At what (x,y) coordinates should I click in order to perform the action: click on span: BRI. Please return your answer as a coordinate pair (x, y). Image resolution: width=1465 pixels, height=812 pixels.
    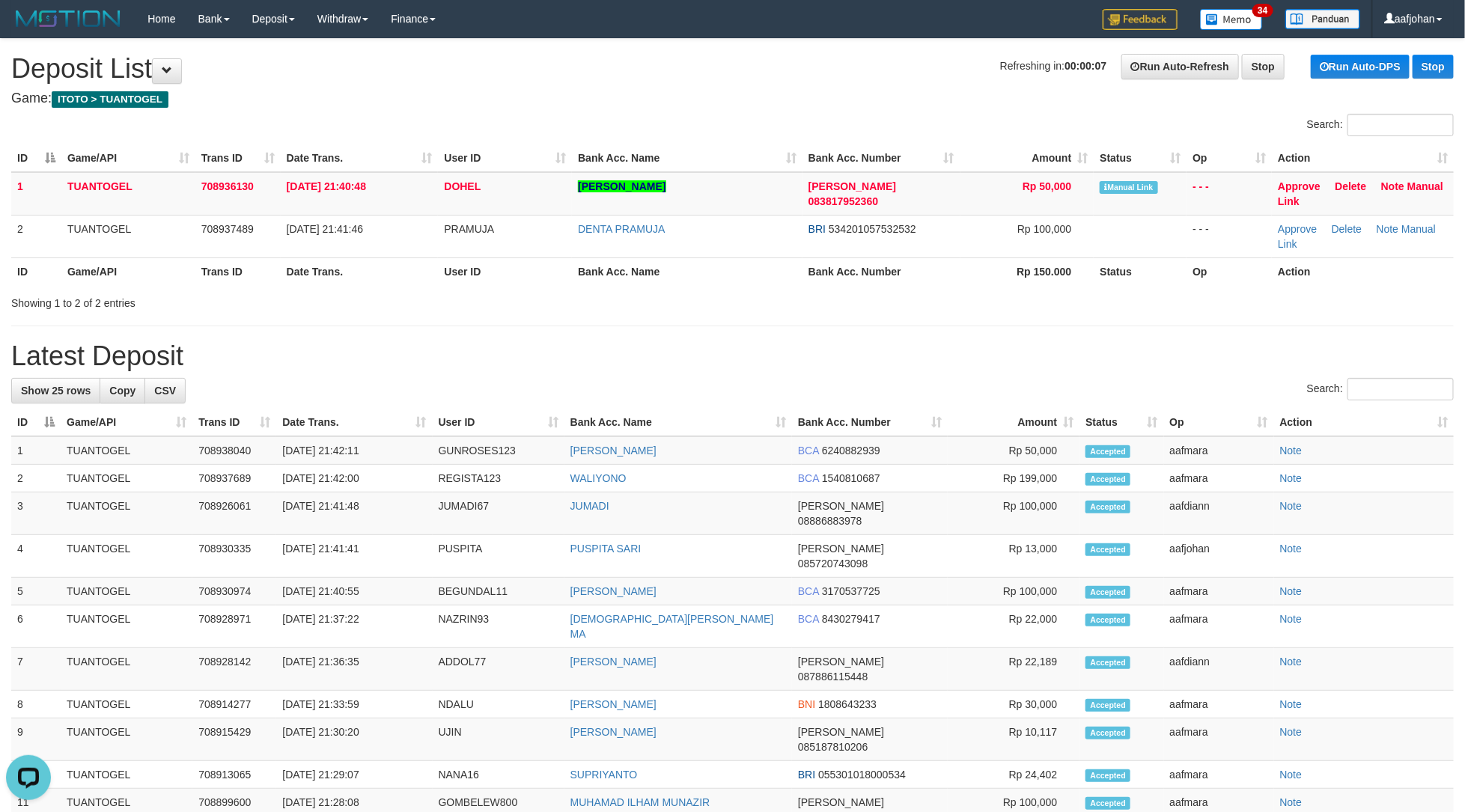
    Looking at the image, I should click on (806, 775).